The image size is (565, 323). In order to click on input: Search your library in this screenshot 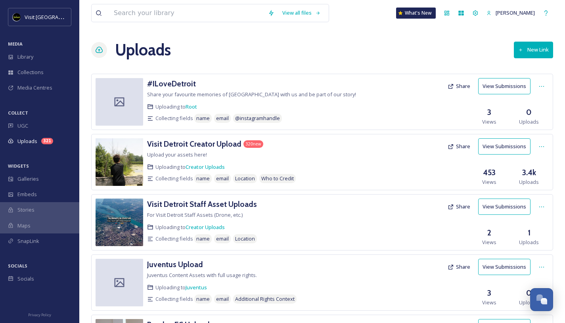, I will do `click(187, 13)`.